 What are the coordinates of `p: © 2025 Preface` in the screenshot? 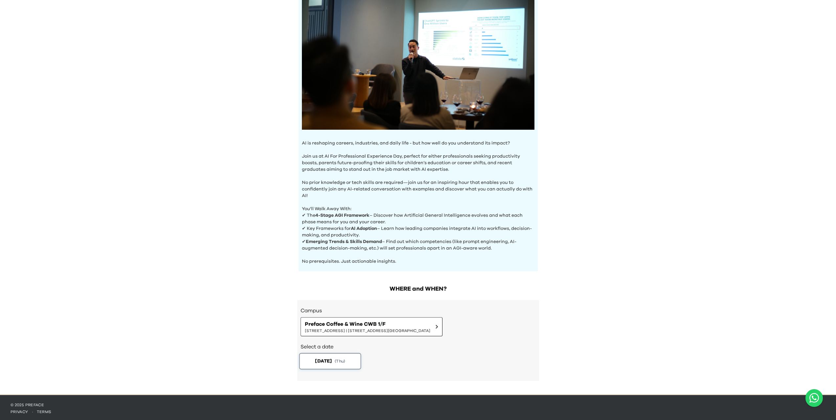 It's located at (418, 405).